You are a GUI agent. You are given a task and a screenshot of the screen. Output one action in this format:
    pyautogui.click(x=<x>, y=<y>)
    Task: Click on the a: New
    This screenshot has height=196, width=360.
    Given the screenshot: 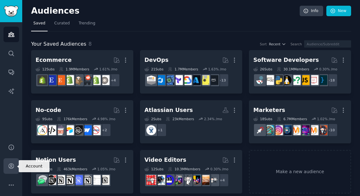 What is the action you would take?
    pyautogui.click(x=339, y=11)
    